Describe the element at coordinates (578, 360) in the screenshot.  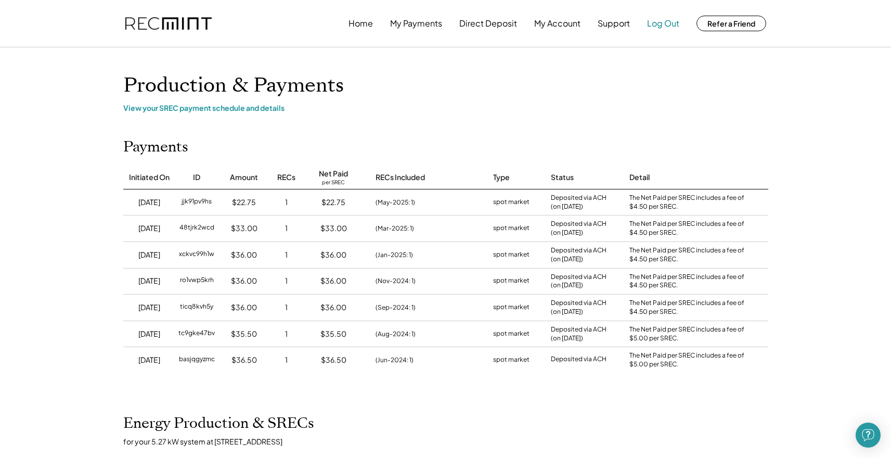
I see `div: Deposited via ACH` at that location.